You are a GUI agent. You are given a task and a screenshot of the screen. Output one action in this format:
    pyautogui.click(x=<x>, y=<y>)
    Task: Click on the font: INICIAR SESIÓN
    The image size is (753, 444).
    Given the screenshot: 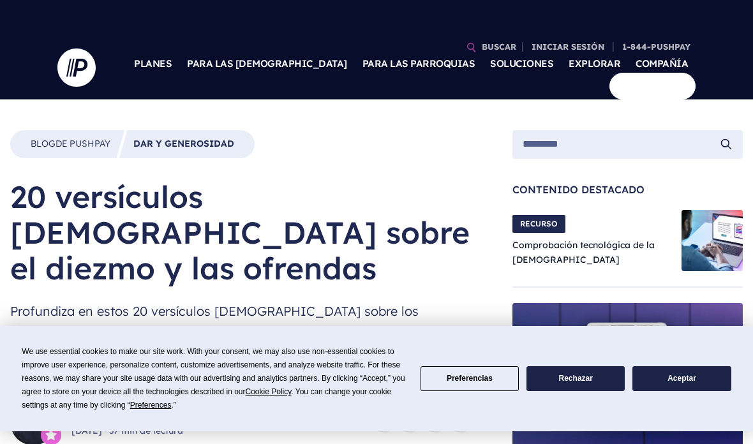 What is the action you would take?
    pyautogui.click(x=568, y=47)
    